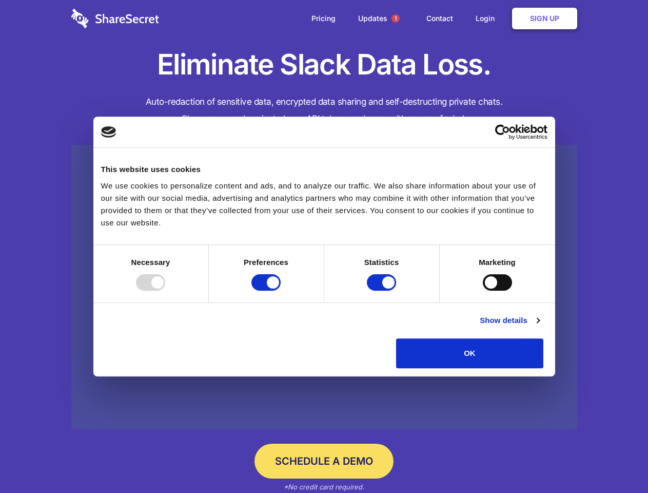 Image resolution: width=648 pixels, height=493 pixels. What do you see at coordinates (115, 18) in the screenshot?
I see `img: logo-wordmark-white-trans-d4663122ce5f474addd5e946df7df03e33cb6a1c49d2221995e7729f52c070b2.svg` at bounding box center [115, 18].